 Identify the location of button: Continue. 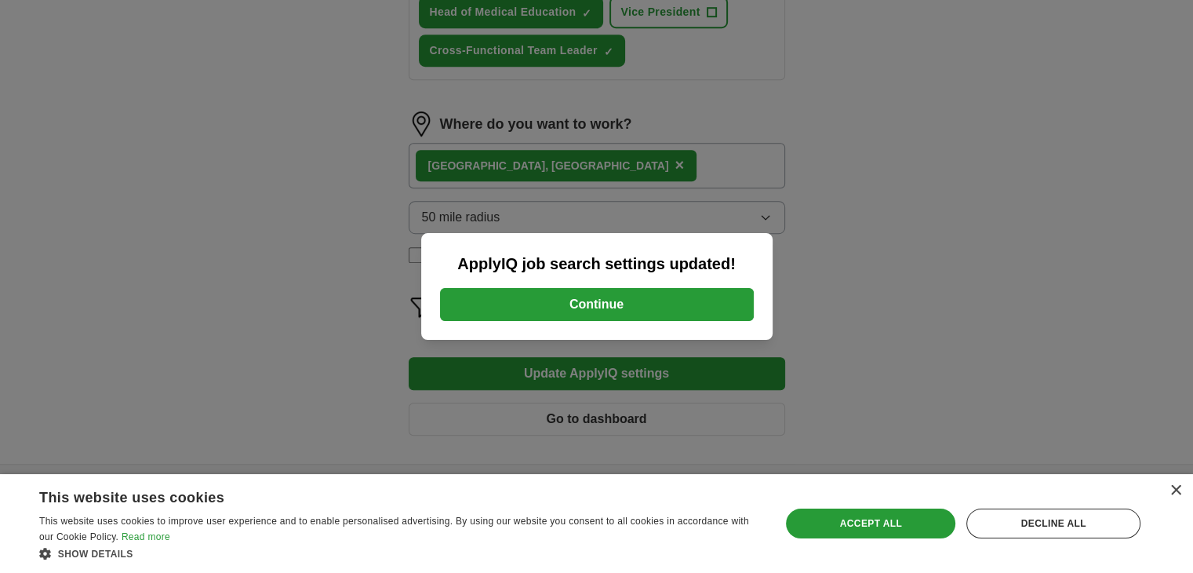
(597, 304).